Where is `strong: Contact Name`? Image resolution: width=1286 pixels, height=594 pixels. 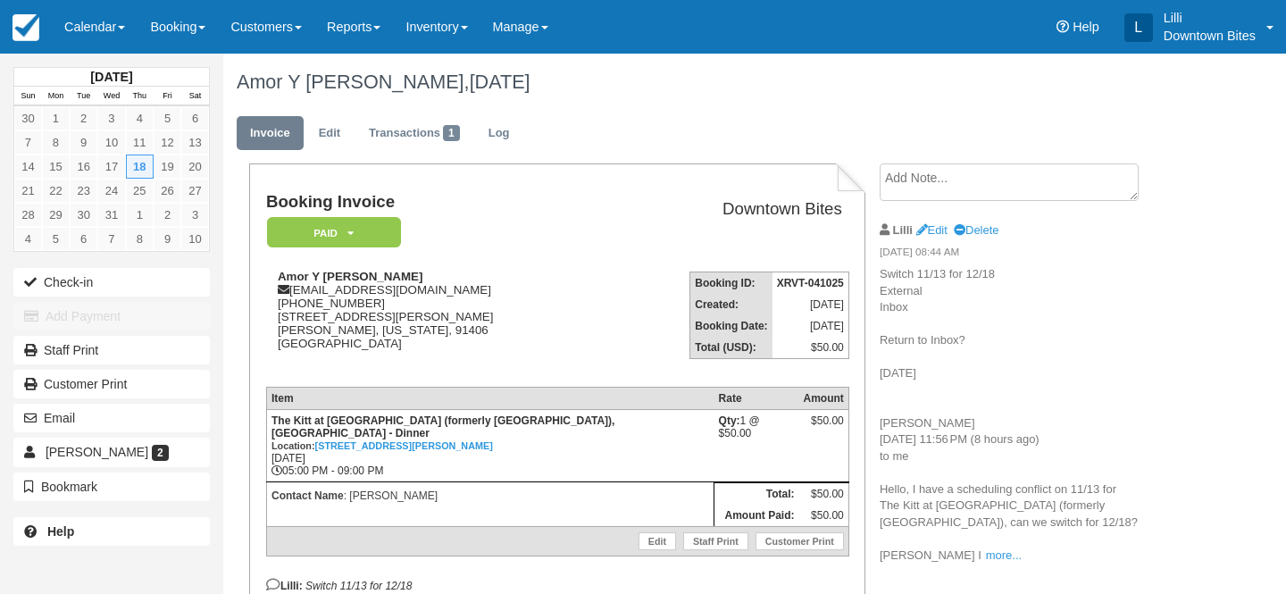 strong: Contact Name is located at coordinates (307, 496).